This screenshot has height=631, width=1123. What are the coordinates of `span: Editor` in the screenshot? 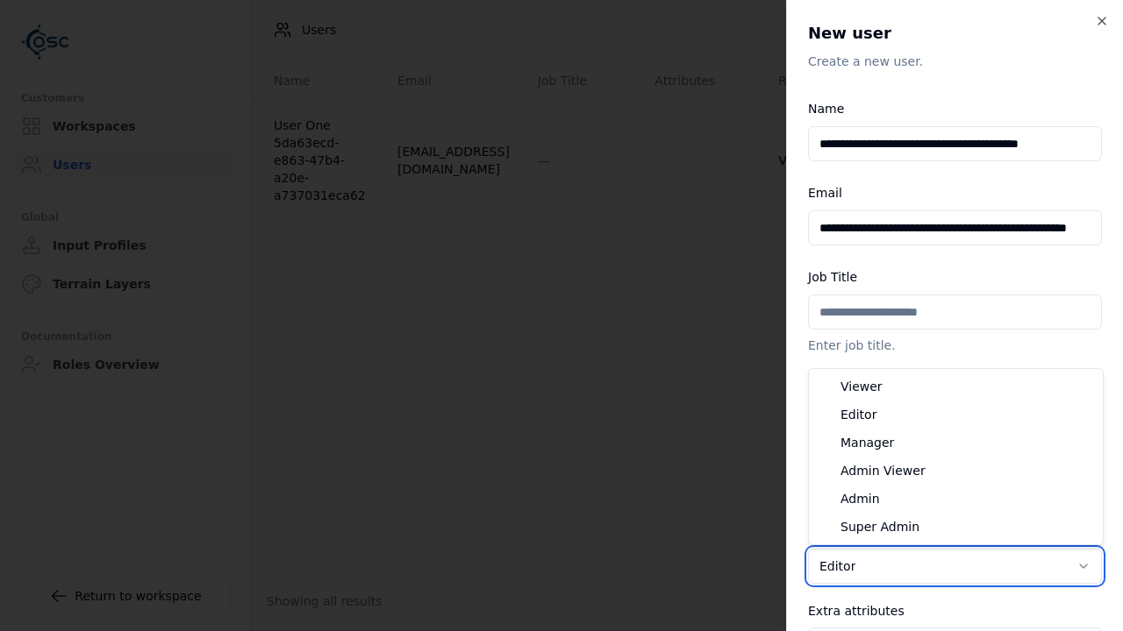 It's located at (858, 415).